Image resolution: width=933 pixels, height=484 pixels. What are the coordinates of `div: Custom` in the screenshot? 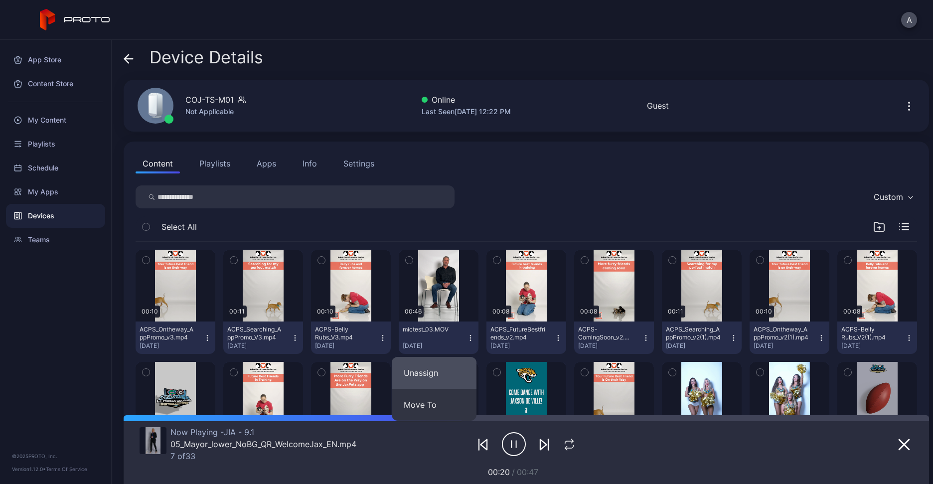 It's located at (889, 197).